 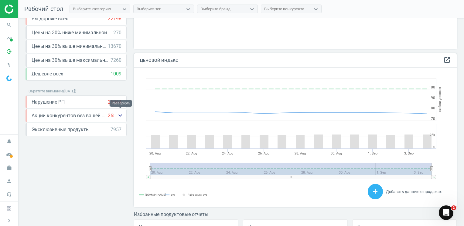 I want to click on i: pie_chart_outlined, so click(x=9, y=52).